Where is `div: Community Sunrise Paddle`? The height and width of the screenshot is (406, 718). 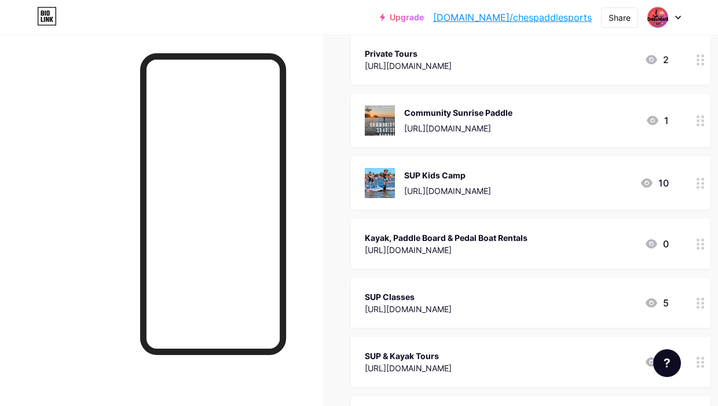 div: Community Sunrise Paddle is located at coordinates (458, 112).